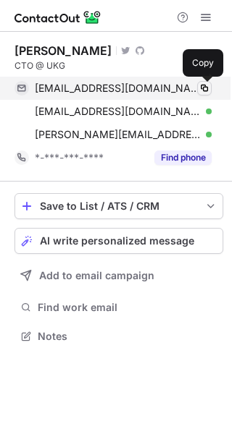 The image size is (232, 434). Describe the element at coordinates (117, 241) in the screenshot. I see `span: AI write personalized message` at that location.